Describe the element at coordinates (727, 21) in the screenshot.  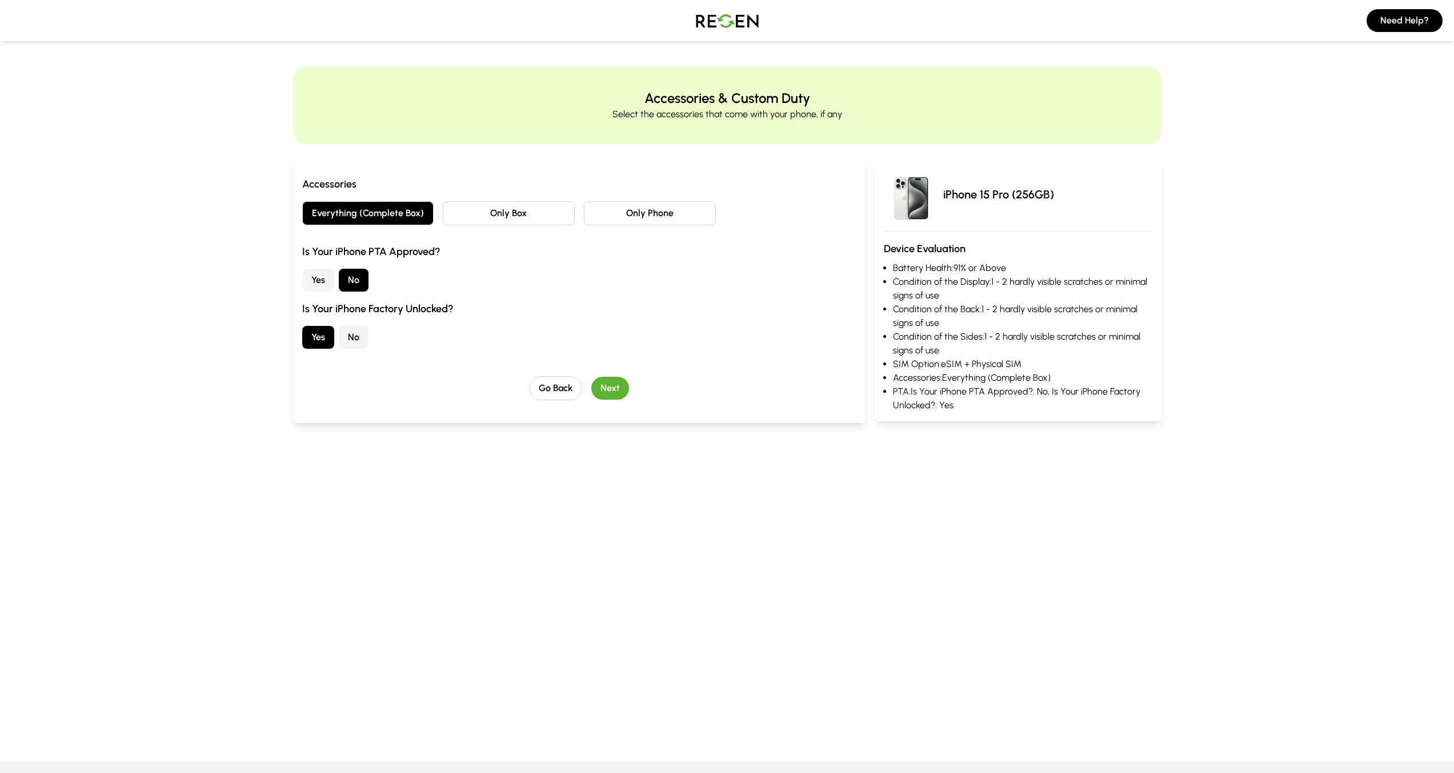
I see `img: Logo` at that location.